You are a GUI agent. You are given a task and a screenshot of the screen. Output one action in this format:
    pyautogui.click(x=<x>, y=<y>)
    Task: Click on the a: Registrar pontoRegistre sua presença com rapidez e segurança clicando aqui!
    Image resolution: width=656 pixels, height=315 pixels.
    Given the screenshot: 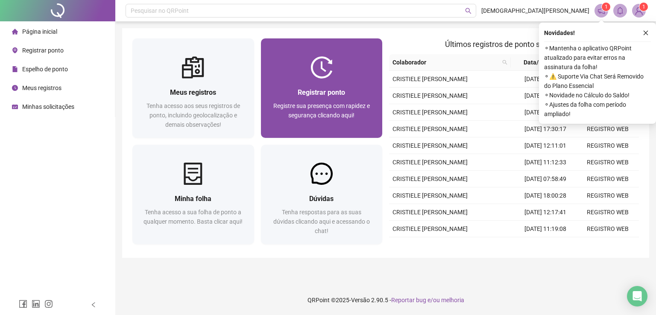 What is the action you would take?
    pyautogui.click(x=322, y=88)
    